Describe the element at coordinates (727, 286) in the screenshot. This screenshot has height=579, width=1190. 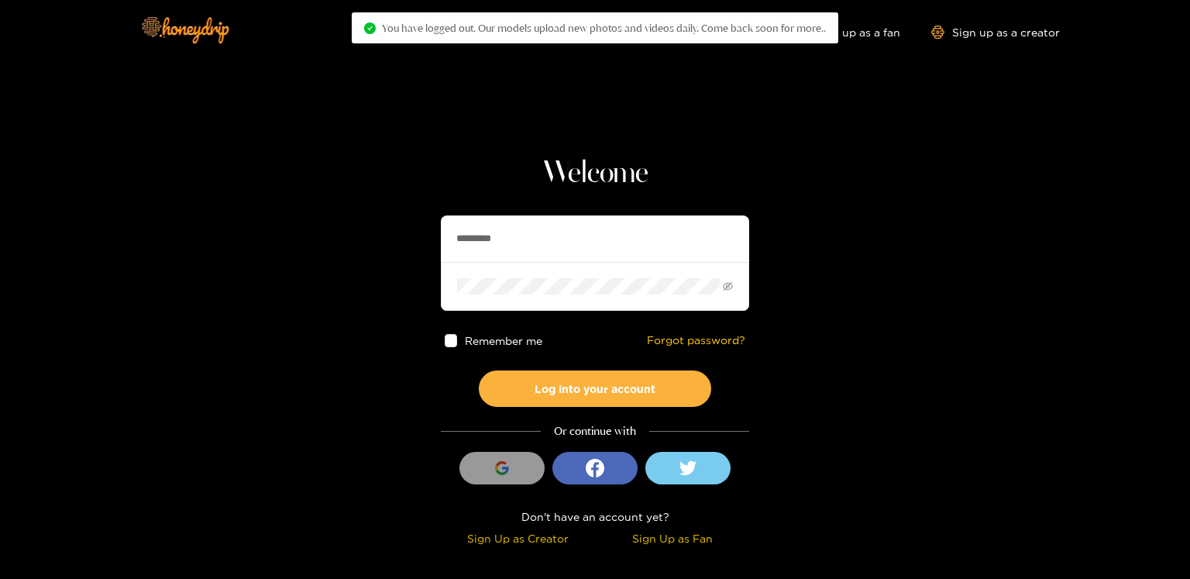
I see `span: eye-invisible` at that location.